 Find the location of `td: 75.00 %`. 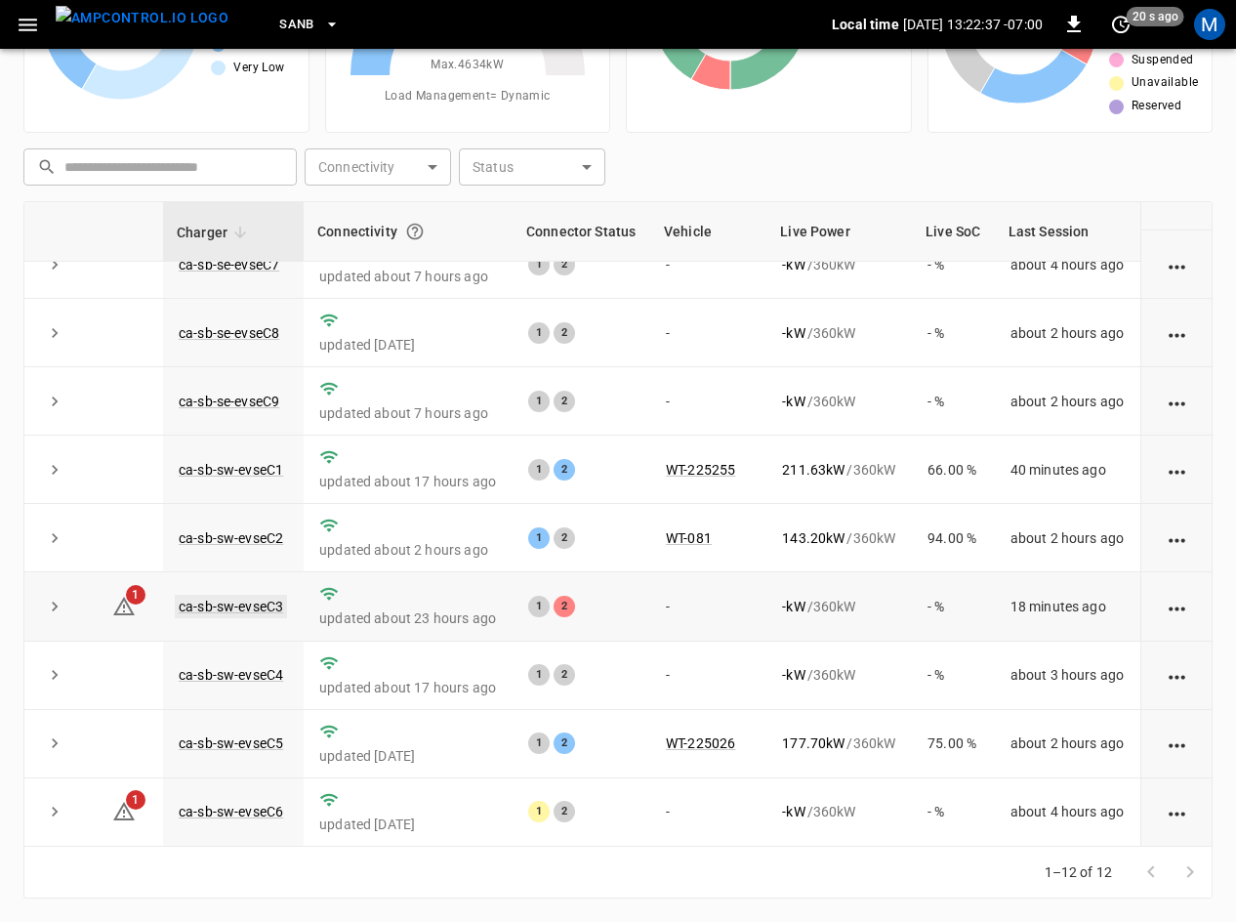

td: 75.00 % is located at coordinates (953, 744).